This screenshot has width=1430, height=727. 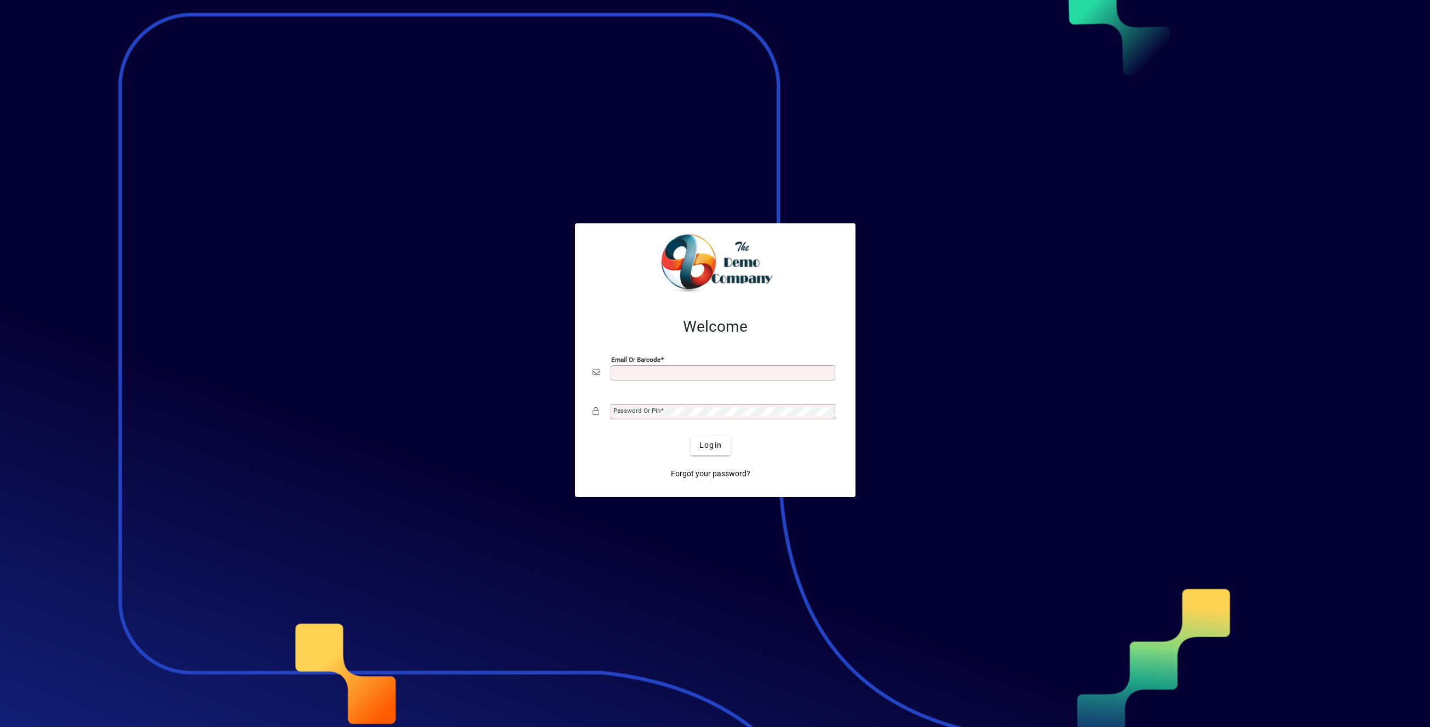 I want to click on mat-label: Email or Barcode, so click(x=636, y=359).